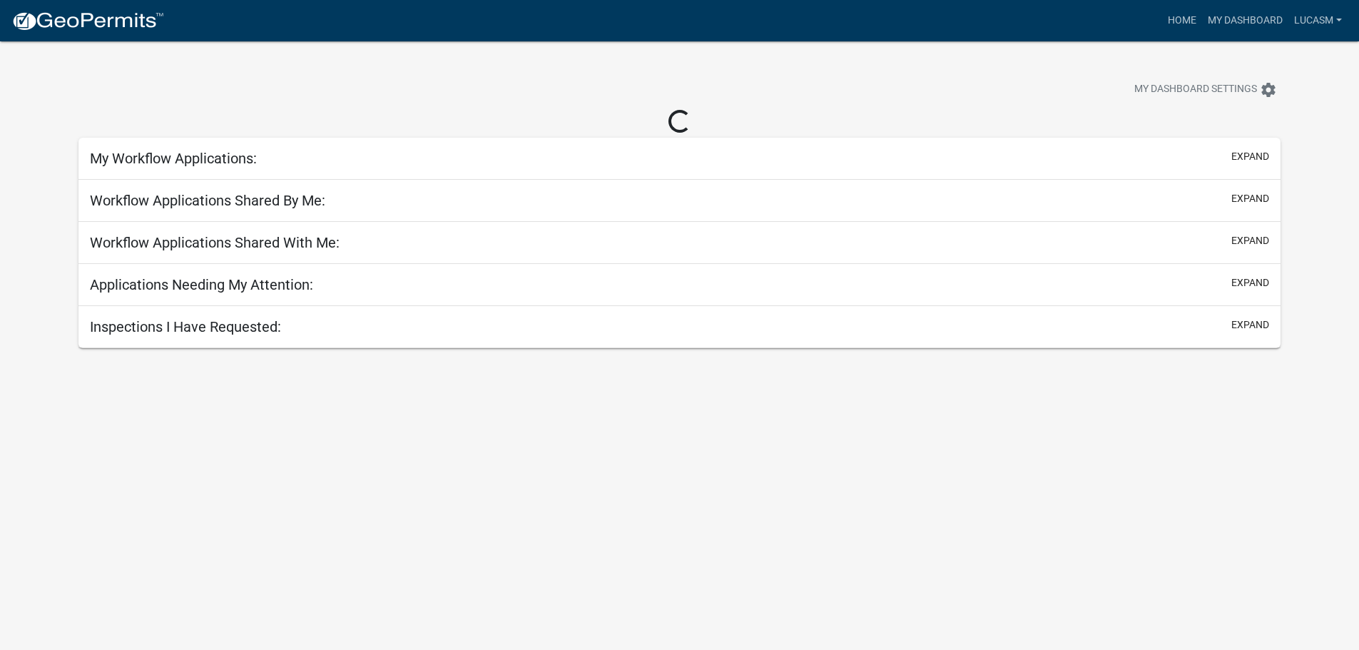  I want to click on a: Home, so click(1182, 21).